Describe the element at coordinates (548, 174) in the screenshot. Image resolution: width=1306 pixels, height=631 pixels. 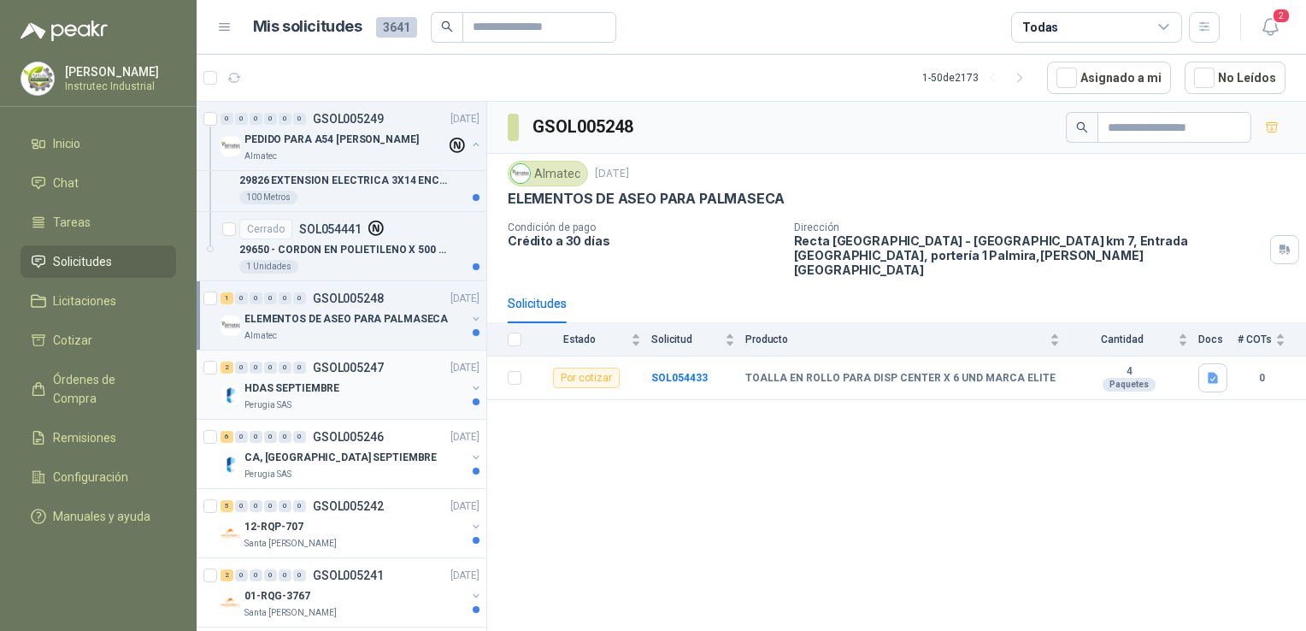
I see `div: Almatec` at that location.